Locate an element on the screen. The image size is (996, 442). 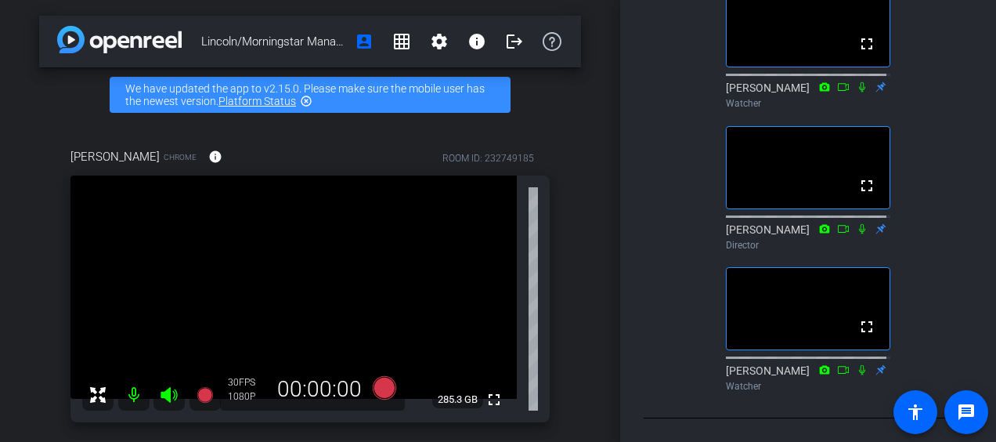
mat-icon: message is located at coordinates (966, 412).